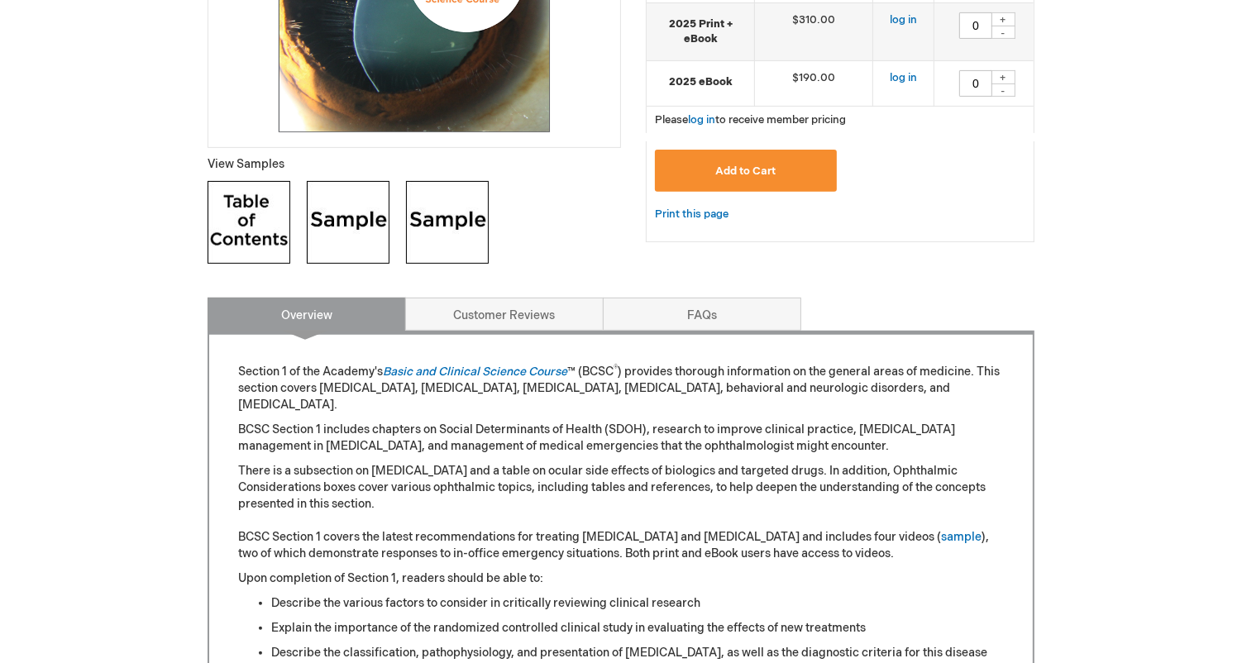 Image resolution: width=1242 pixels, height=663 pixels. Describe the element at coordinates (637, 604) in the screenshot. I see `li: Describe the various factors to consider in critically reviewing clinical research` at that location.